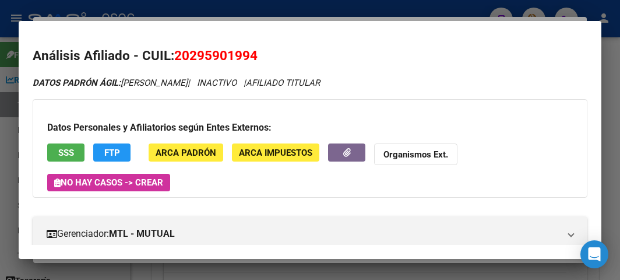  Describe the element at coordinates (415, 154) in the screenshot. I see `strong: Organismos Ext.` at that location.